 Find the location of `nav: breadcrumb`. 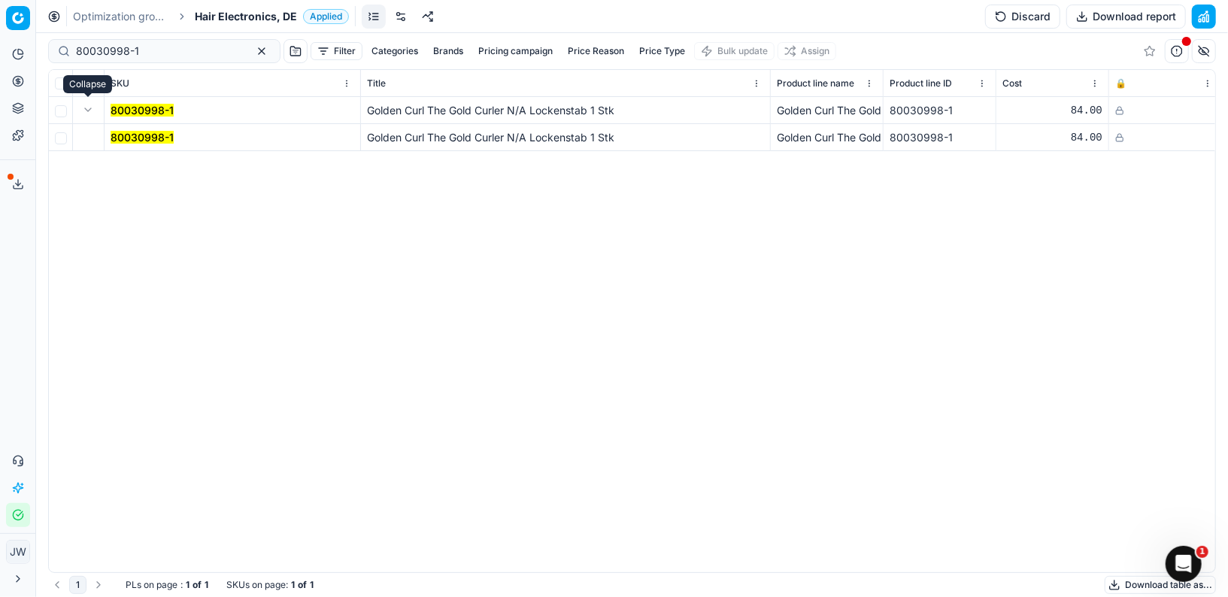

nav: breadcrumb is located at coordinates (211, 17).